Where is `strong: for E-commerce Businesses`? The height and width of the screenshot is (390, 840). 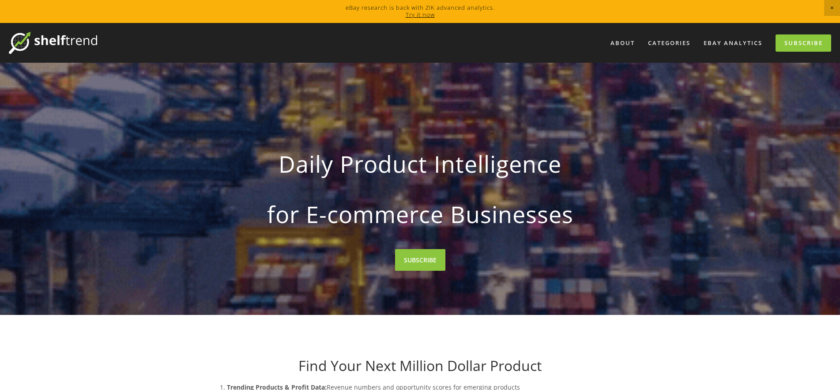 strong: for E-commerce Businesses is located at coordinates (420, 214).